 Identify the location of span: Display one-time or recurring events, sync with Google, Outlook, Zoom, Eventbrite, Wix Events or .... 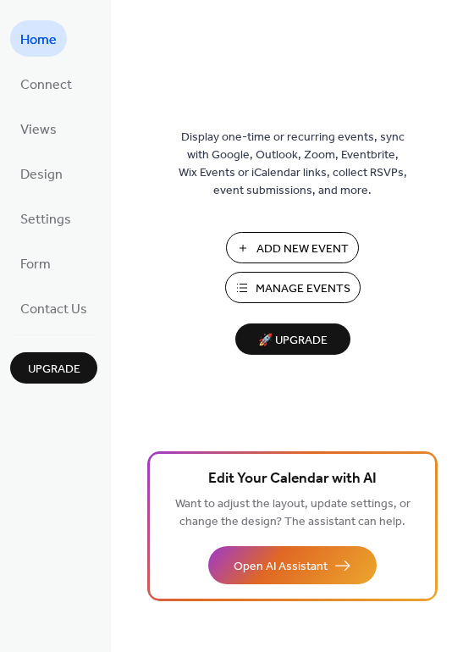
(293, 164).